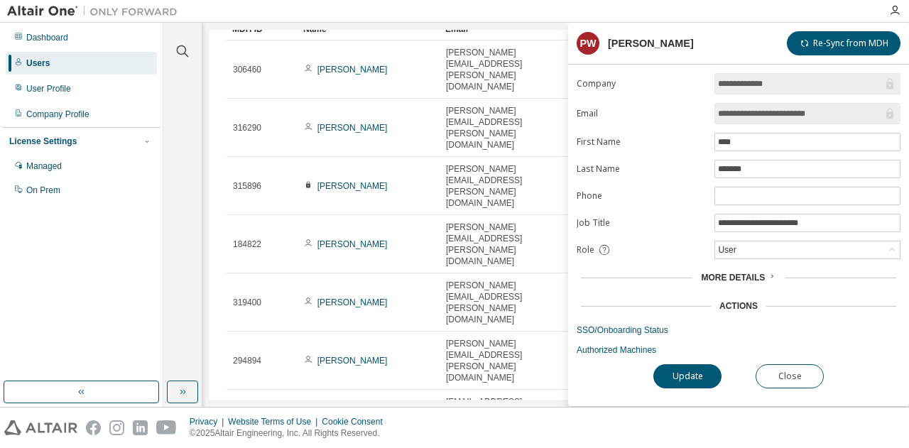 Image resolution: width=909 pixels, height=448 pixels. What do you see at coordinates (209, 422) in the screenshot?
I see `div: Privacy` at bounding box center [209, 422].